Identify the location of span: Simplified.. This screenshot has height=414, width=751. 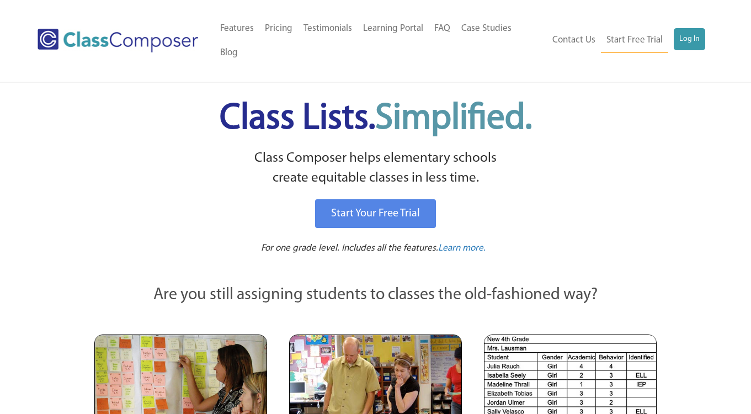
(453, 119).